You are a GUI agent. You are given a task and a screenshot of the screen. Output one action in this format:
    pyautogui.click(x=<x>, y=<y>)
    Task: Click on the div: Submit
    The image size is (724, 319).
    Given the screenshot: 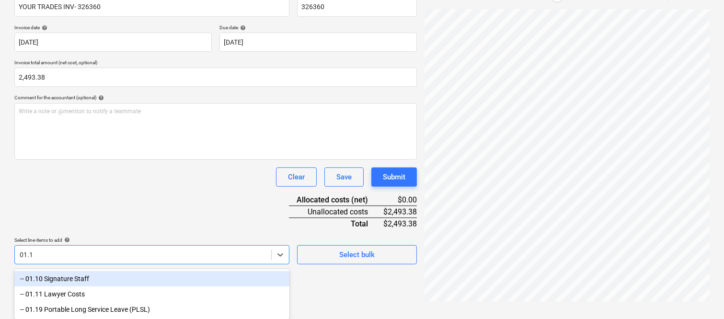 What is the action you would take?
    pyautogui.click(x=394, y=177)
    